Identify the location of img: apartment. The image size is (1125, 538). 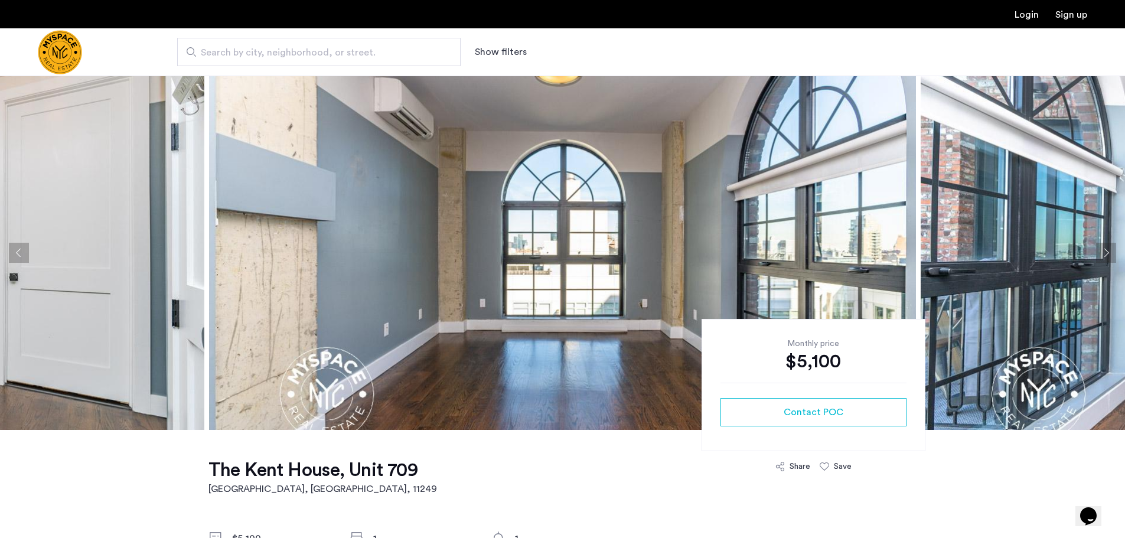
(562, 253).